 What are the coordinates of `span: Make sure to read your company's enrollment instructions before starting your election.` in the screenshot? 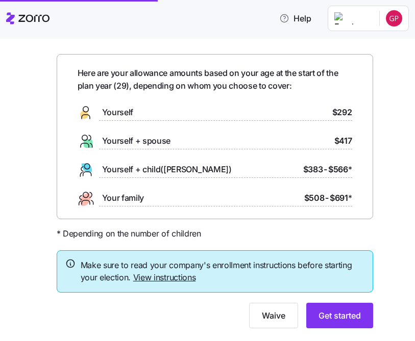 It's located at (222, 272).